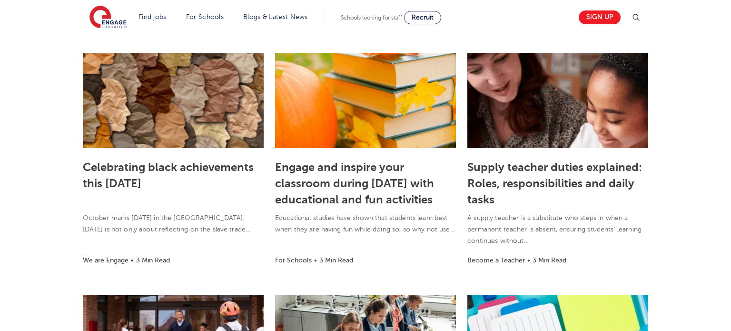 The image size is (731, 331). Describe the element at coordinates (205, 17) in the screenshot. I see `a: For Schools` at that location.